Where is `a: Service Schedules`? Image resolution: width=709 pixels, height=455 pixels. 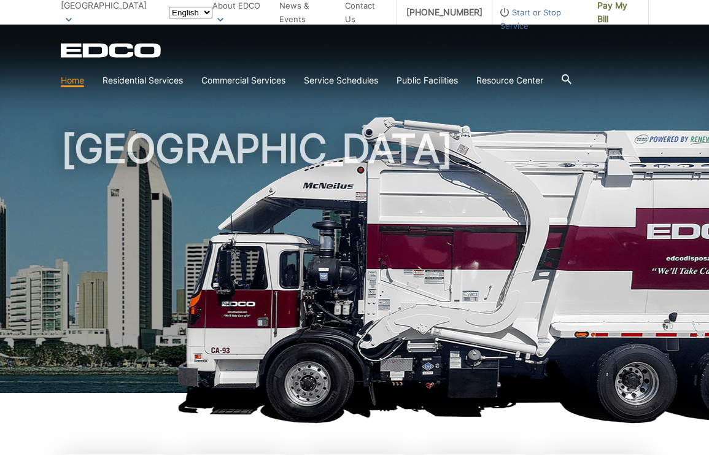 a: Service Schedules is located at coordinates (340, 80).